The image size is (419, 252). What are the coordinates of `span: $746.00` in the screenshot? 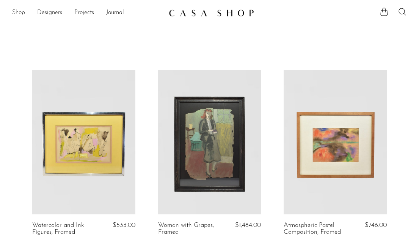 It's located at (376, 225).